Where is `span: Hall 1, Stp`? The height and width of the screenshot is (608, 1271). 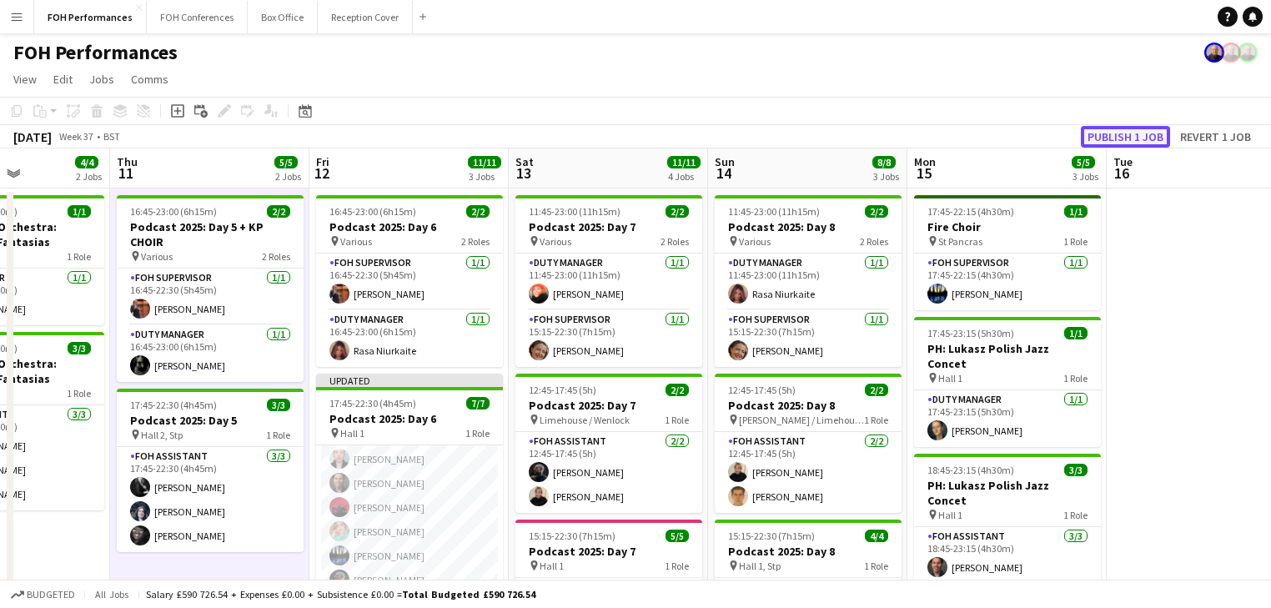
span: Hall 1, Stp is located at coordinates (760, 565).